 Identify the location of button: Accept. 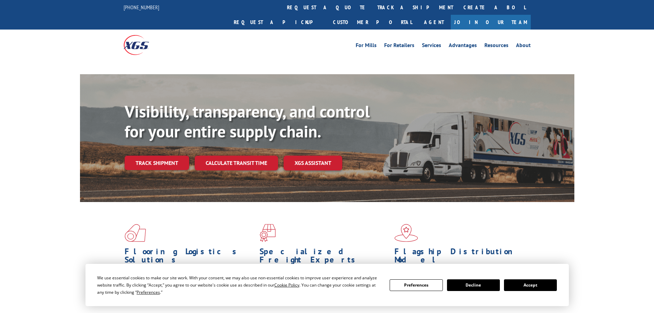
(531, 285).